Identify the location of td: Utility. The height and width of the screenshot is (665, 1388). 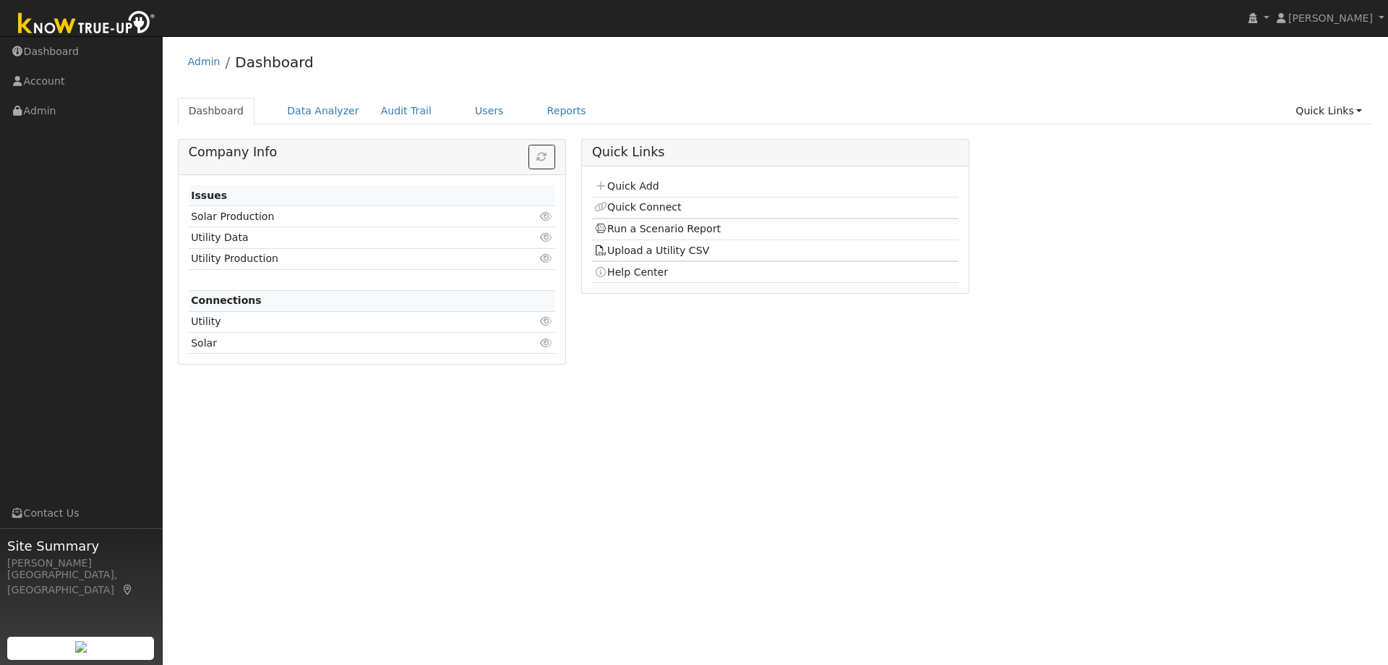
(342, 321).